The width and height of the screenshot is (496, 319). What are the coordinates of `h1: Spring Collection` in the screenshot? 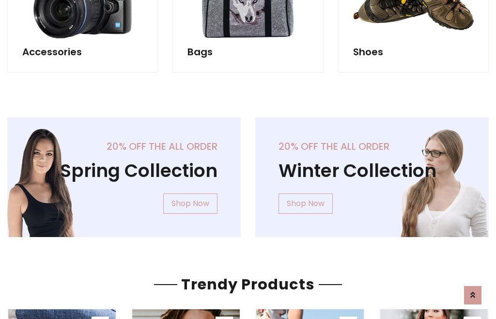 It's located at (124, 171).